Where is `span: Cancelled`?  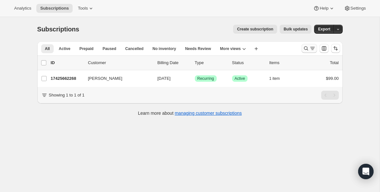 span: Cancelled is located at coordinates (134, 49).